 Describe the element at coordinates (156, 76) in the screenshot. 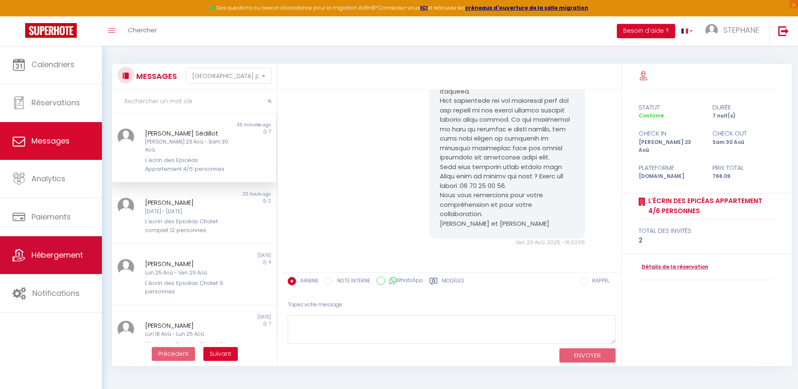

I see `h3: MESSAGES` at that location.